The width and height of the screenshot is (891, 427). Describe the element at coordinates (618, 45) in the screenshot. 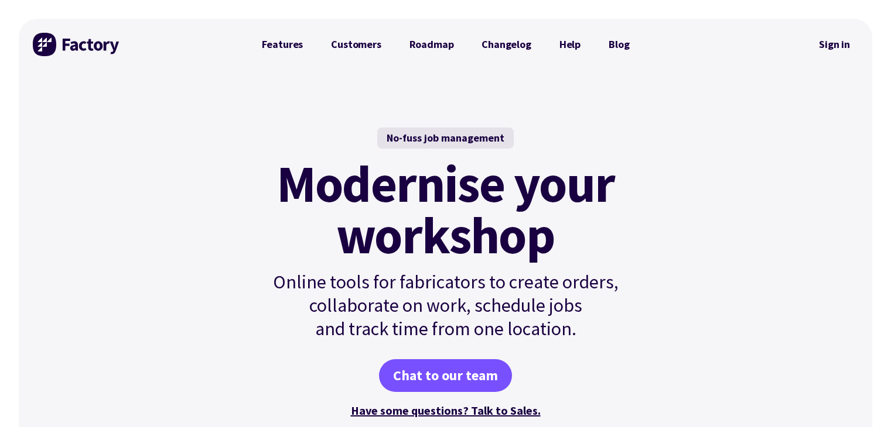

I see `a: Blog` at that location.